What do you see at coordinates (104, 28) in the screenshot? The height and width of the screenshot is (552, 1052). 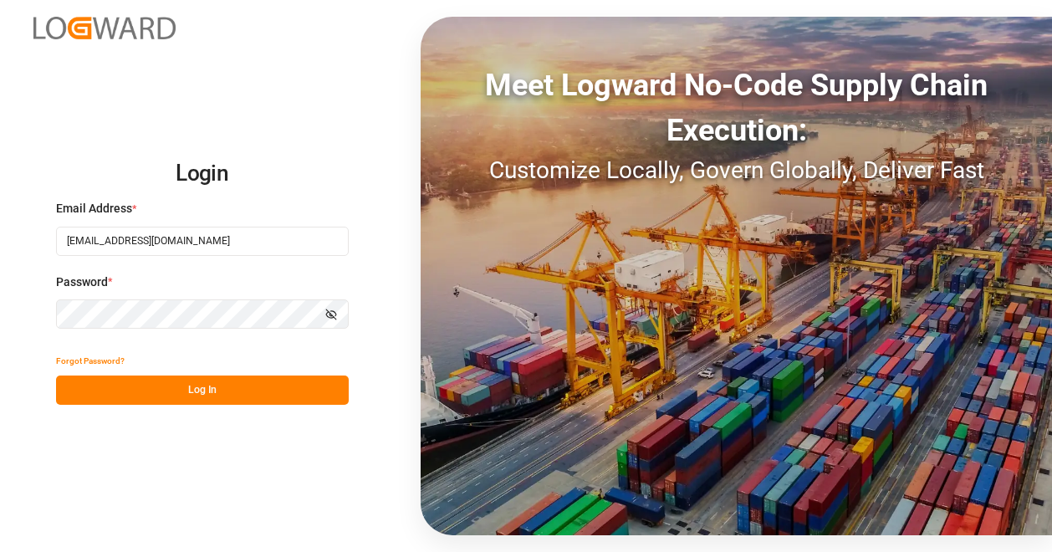 I see `img: Logward_new_orange.png` at bounding box center [104, 28].